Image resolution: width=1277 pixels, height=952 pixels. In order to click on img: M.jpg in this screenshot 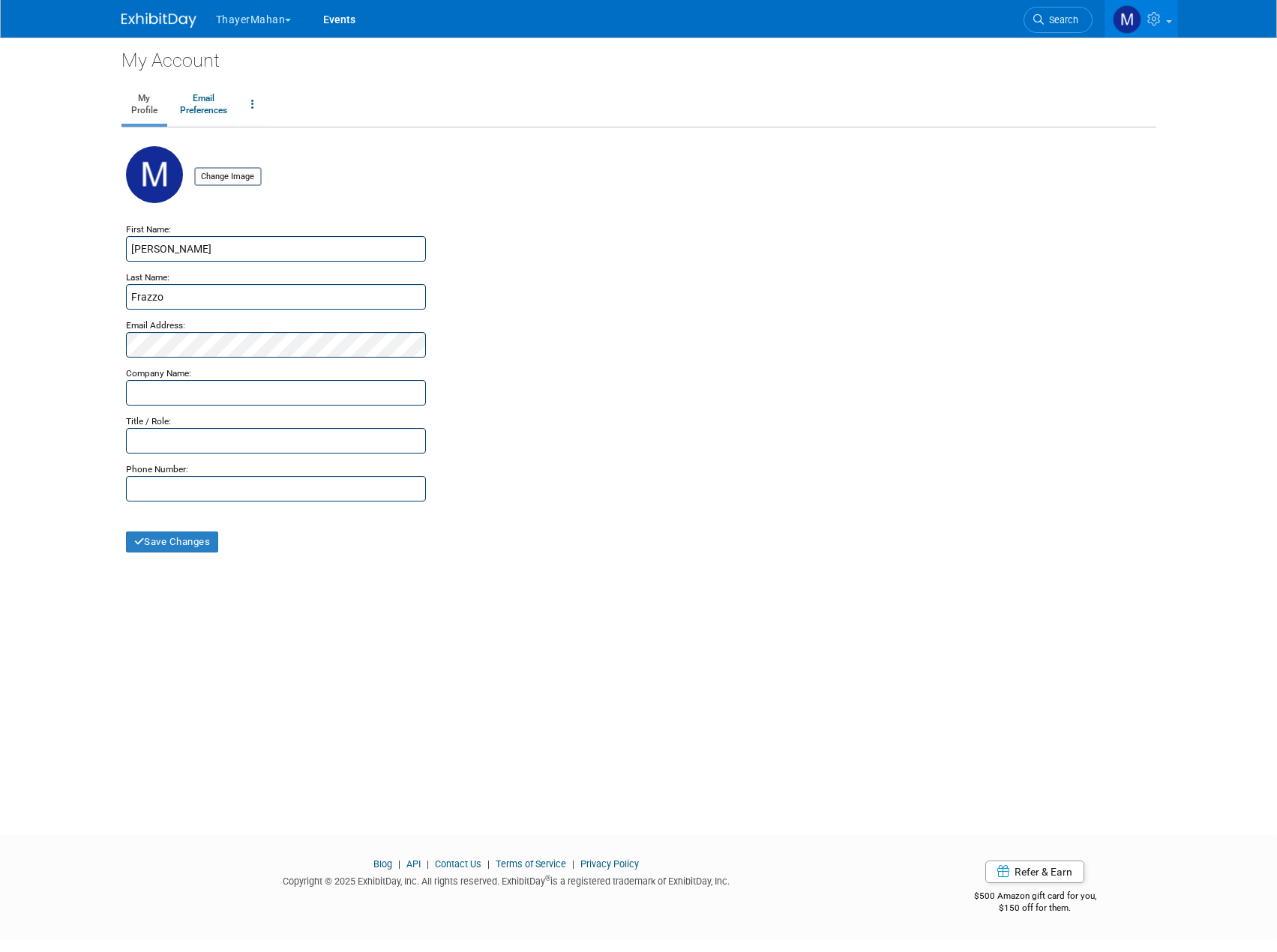, I will do `click(154, 174)`.